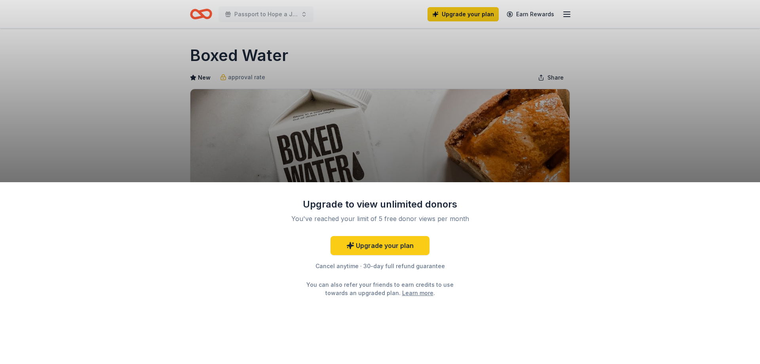  What do you see at coordinates (380, 266) in the screenshot?
I see `div: Cancel anytime · 30-day full refund guarantee` at bounding box center [380, 266].